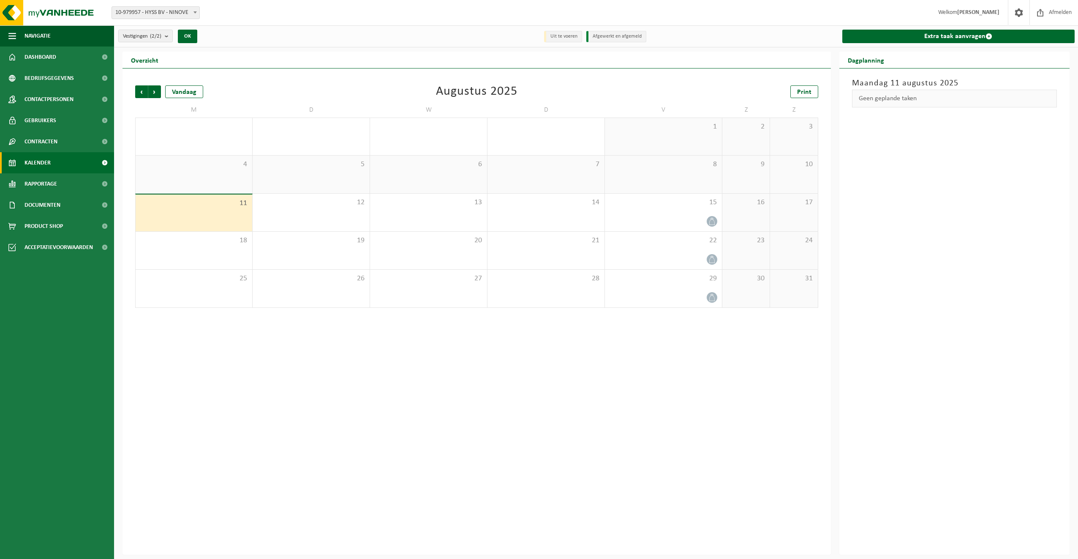  Describe the element at coordinates (145, 36) in the screenshot. I see `button: Vestigingen(2/2)` at that location.